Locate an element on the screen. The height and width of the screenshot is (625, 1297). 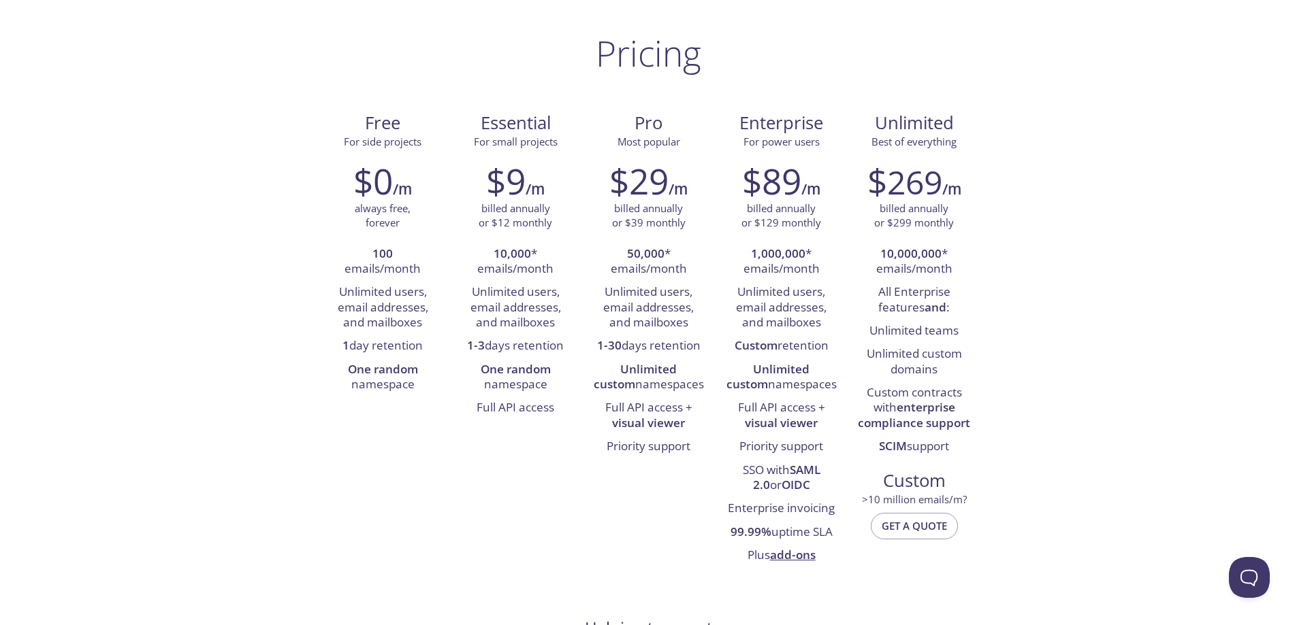
span: Unlimited is located at coordinates (914, 123).